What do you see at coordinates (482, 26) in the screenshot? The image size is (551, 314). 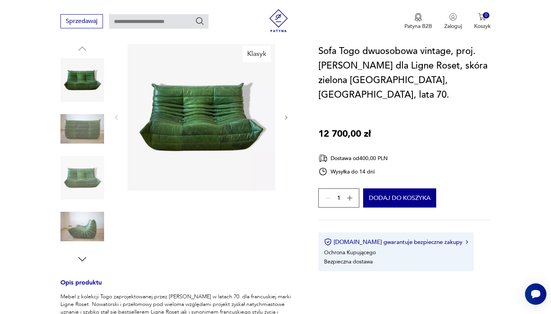 I see `p: Koszyk` at bounding box center [482, 26].